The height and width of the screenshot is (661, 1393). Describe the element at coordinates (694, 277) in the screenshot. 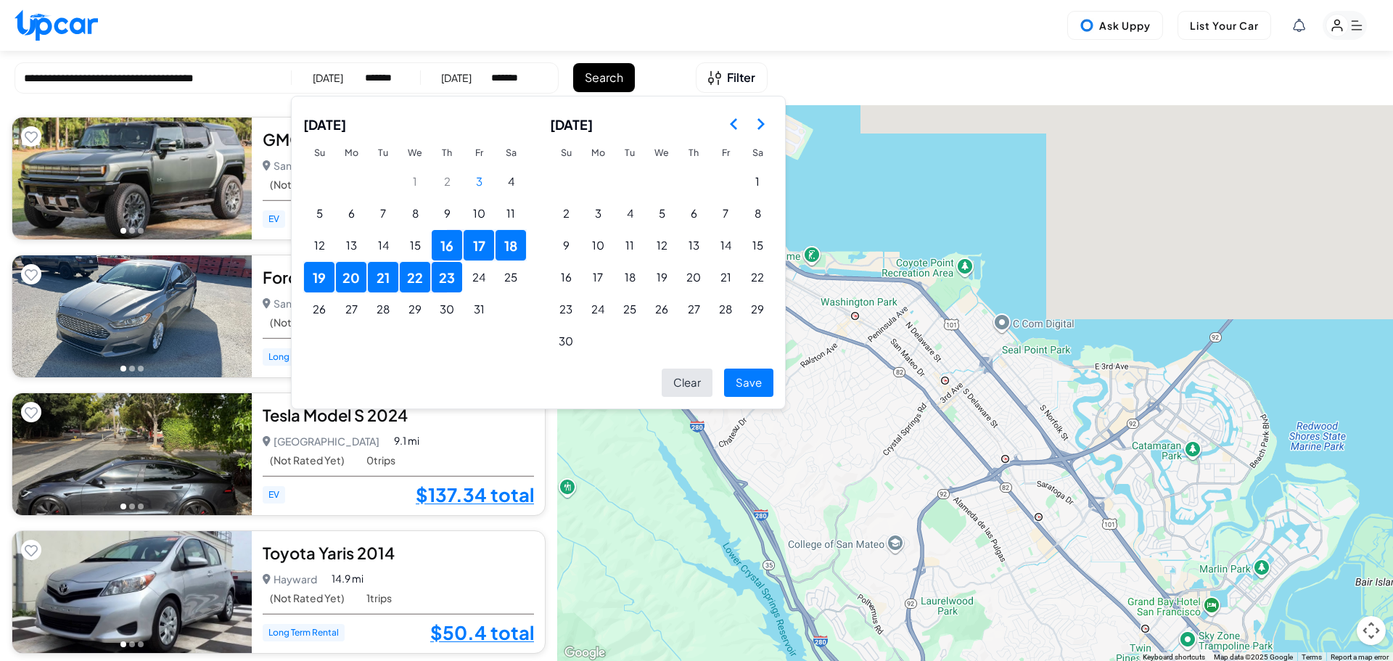

I see `button: Thursday, November 20th, 2025` at that location.